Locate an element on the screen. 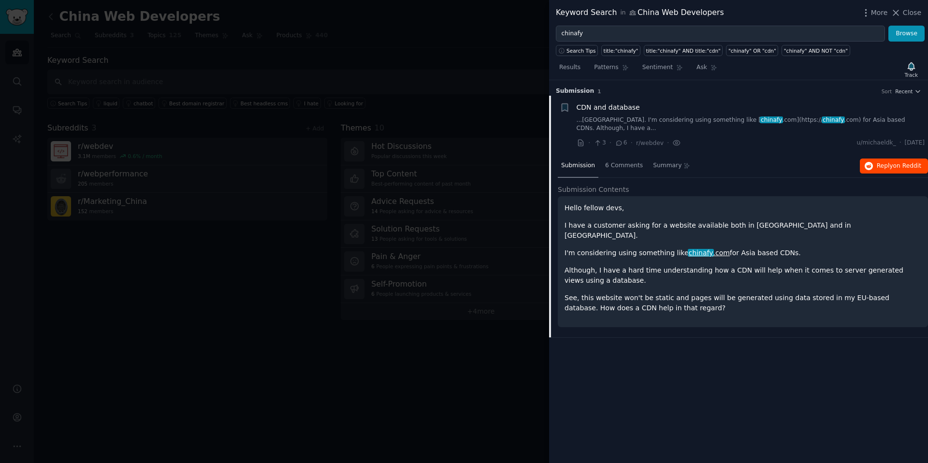  span: 6 is located at coordinates (620, 143).